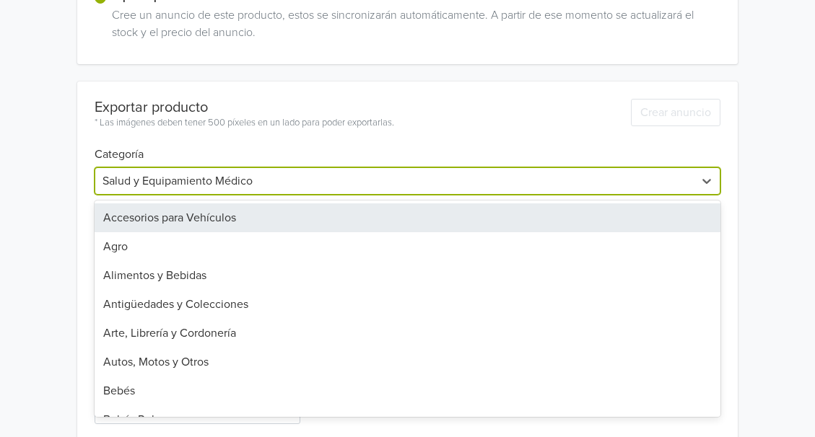  Describe the element at coordinates (244, 107) in the screenshot. I see `div: Exportar producto` at that location.